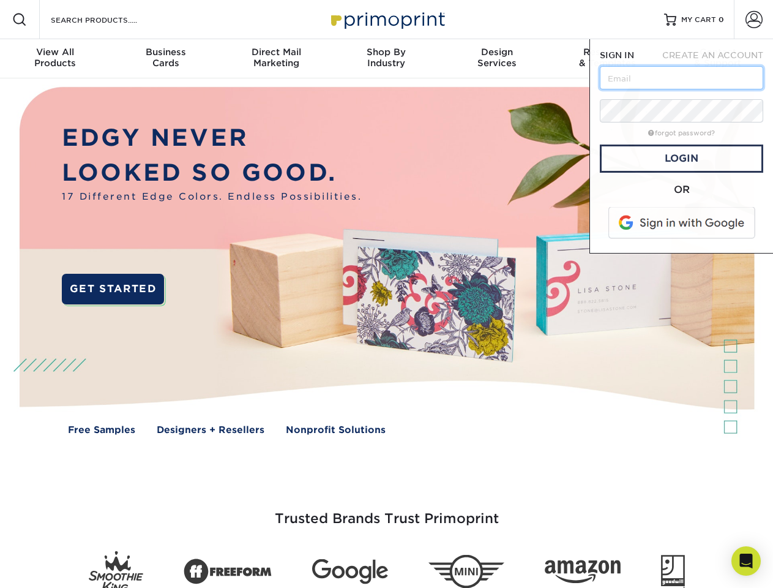 The height and width of the screenshot is (588, 773). What do you see at coordinates (386, 52) in the screenshot?
I see `span: Shop By` at bounding box center [386, 52].